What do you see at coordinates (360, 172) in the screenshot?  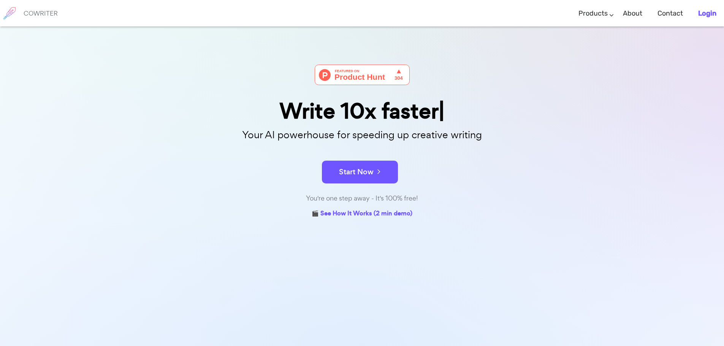 I see `button: Start Now` at bounding box center [360, 172].